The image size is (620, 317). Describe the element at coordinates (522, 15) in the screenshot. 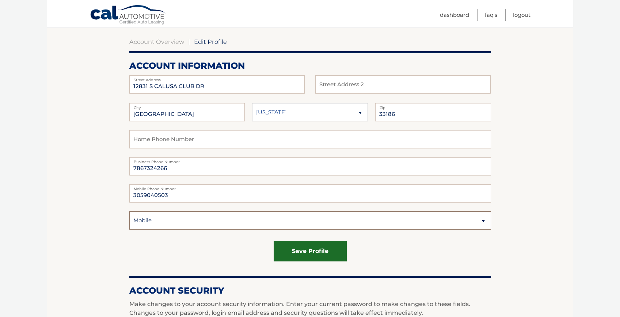

I see `a: Logout` at that location.